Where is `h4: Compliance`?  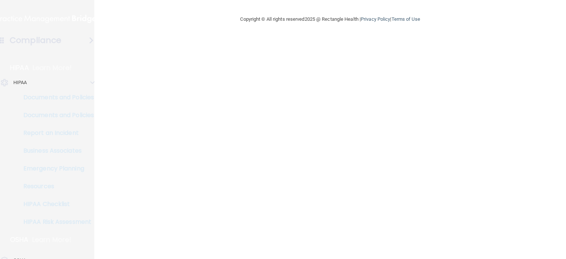 h4: Compliance is located at coordinates (35, 40).